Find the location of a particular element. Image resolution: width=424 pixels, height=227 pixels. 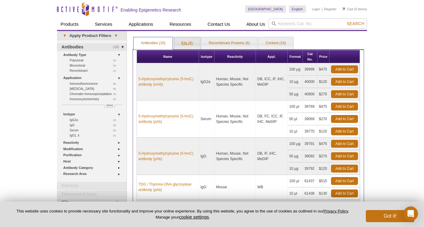

a: Content (16) is located at coordinates (276, 43).